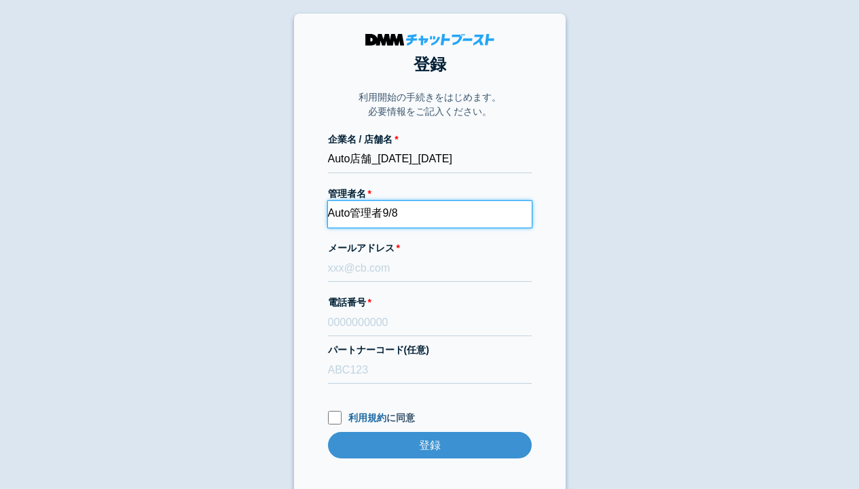 This screenshot has height=489, width=859. Describe the element at coordinates (430, 160) in the screenshot. I see `input: 株式会社チャットブースト` at that location.